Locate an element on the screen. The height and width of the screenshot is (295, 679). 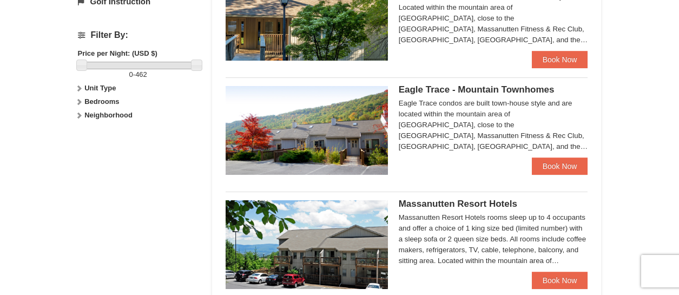
strong: Price per Night: (USD $) is located at coordinates (117, 53).